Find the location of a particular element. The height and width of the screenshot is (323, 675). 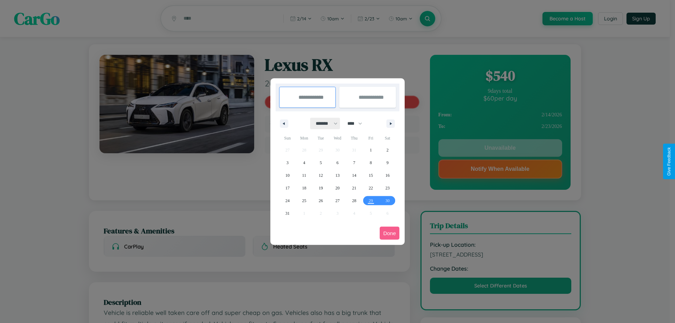

button: 23 is located at coordinates (387, 188).